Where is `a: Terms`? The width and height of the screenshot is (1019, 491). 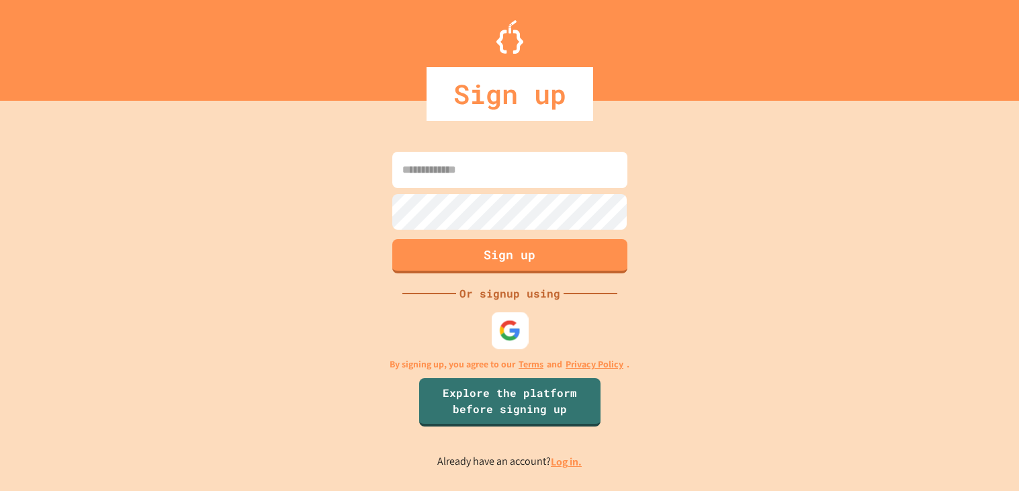 a: Terms is located at coordinates (531, 364).